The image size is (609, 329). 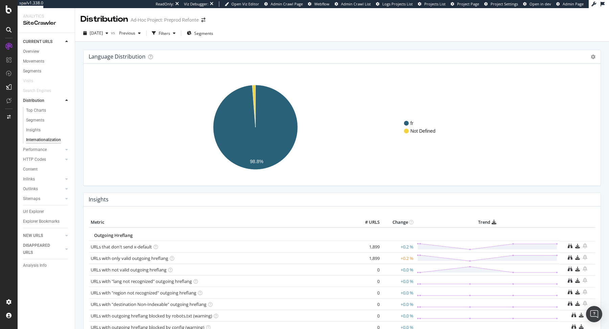 I want to click on span: Segments, so click(x=204, y=33).